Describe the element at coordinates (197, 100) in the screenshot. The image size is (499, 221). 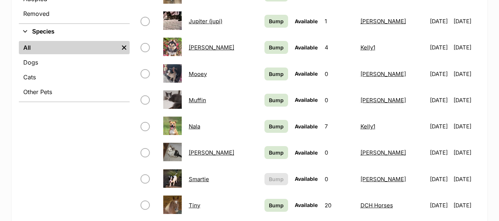
I see `a: Muffin` at that location.